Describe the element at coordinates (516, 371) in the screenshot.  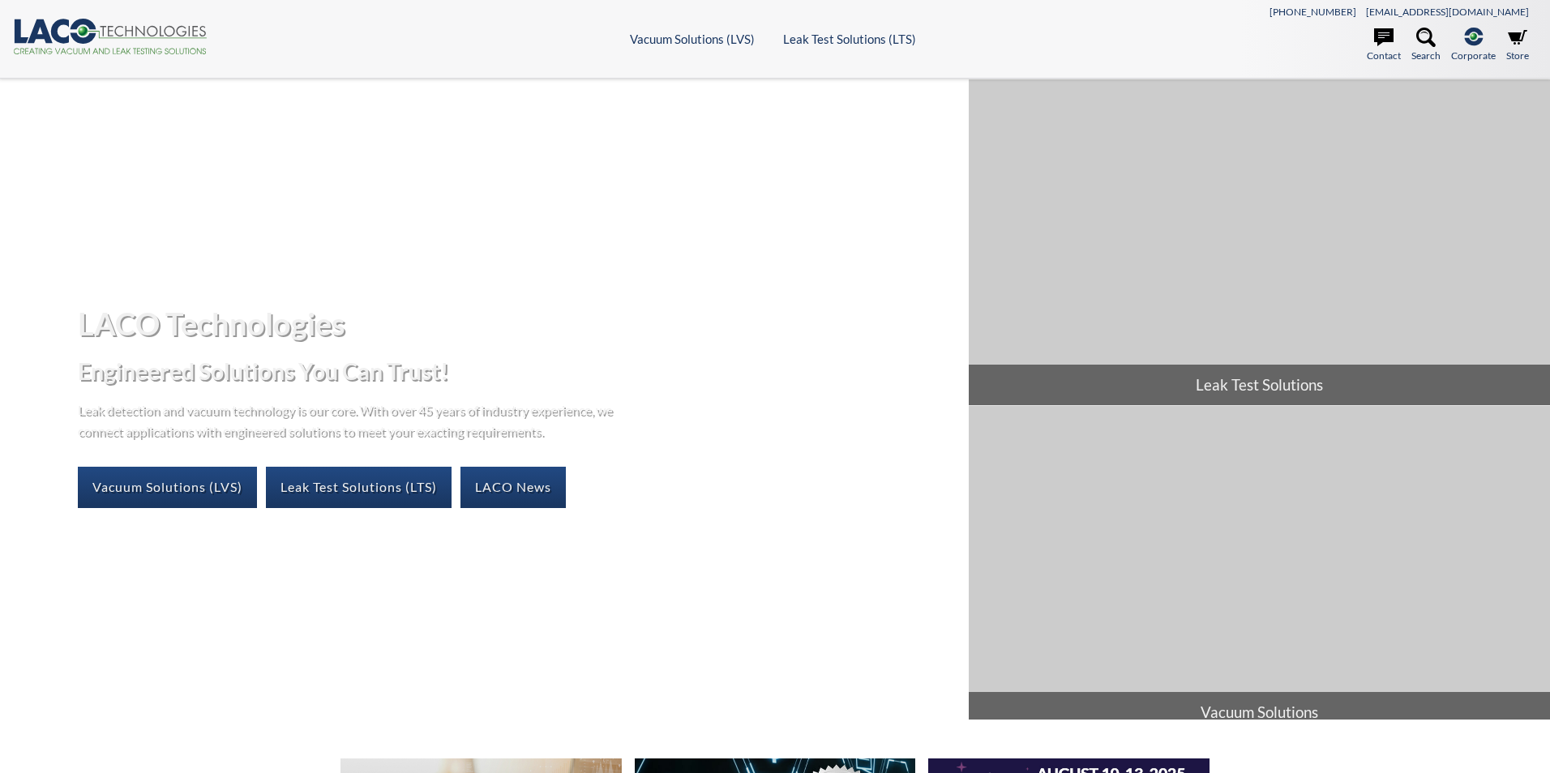
I see `h2: Engineered Solutions You Can Trust!` at that location.